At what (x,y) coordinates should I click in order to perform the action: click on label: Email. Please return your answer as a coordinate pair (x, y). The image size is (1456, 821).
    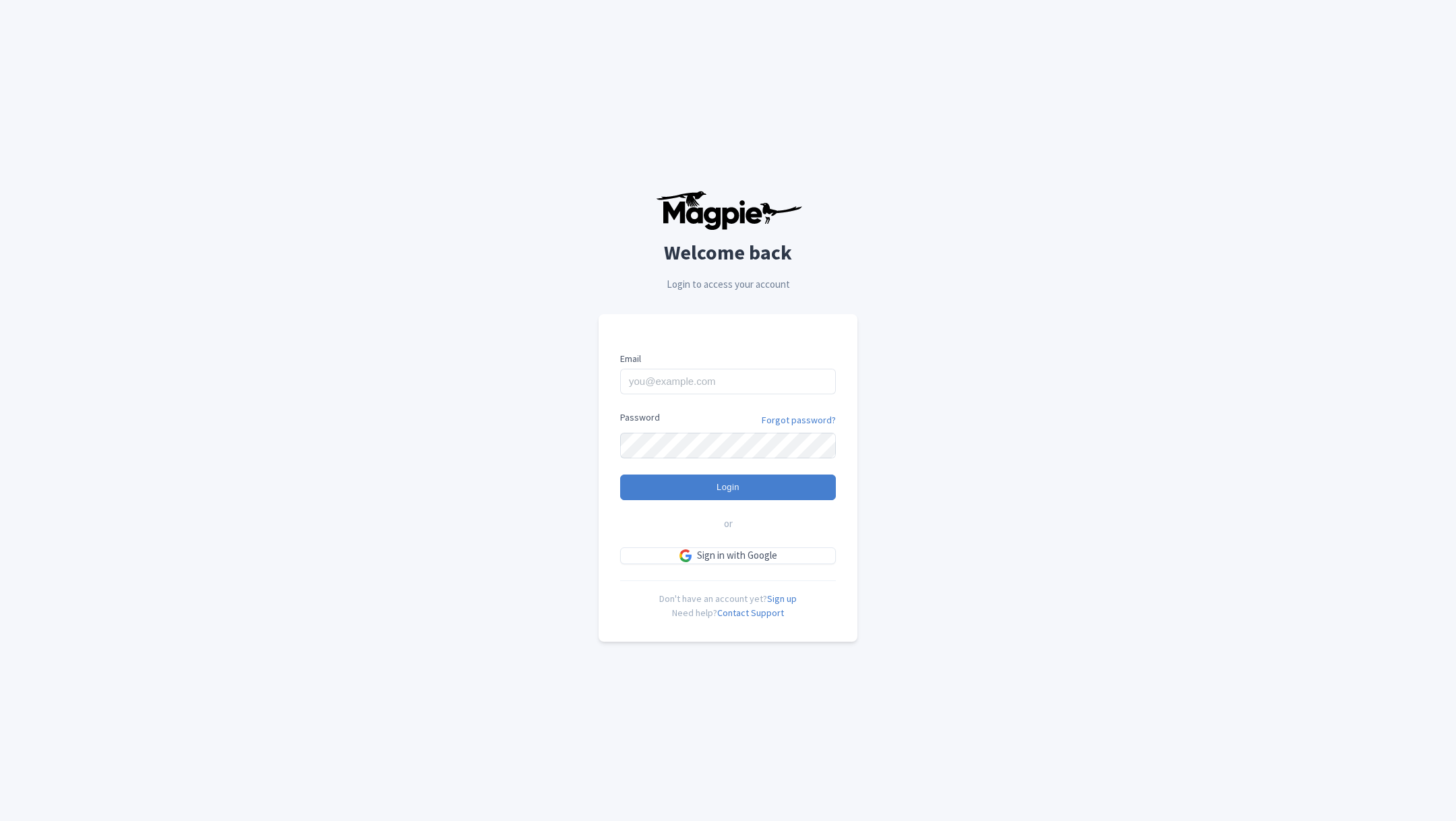
    Looking at the image, I should click on (728, 358).